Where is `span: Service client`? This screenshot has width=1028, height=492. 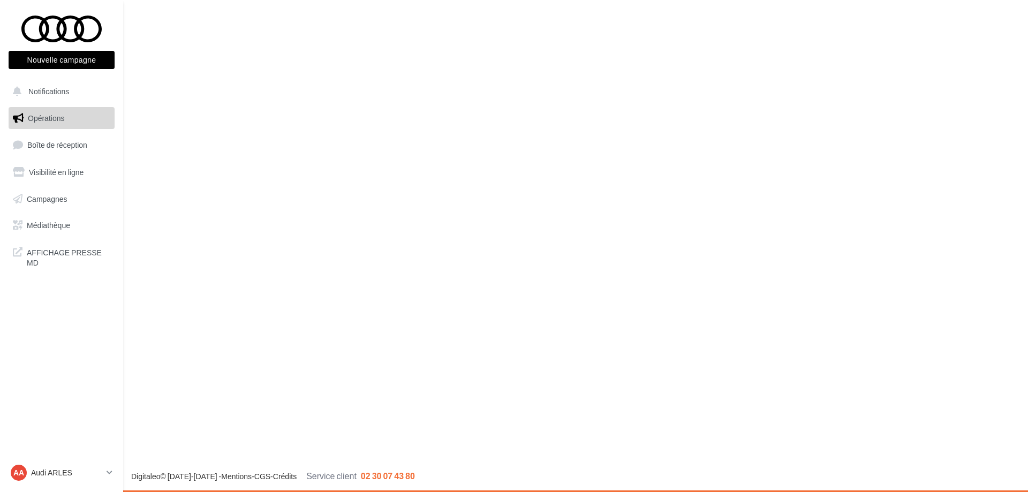
span: Service client is located at coordinates (332, 476).